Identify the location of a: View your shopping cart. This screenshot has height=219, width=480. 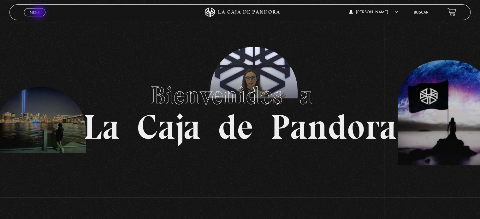
(452, 12).